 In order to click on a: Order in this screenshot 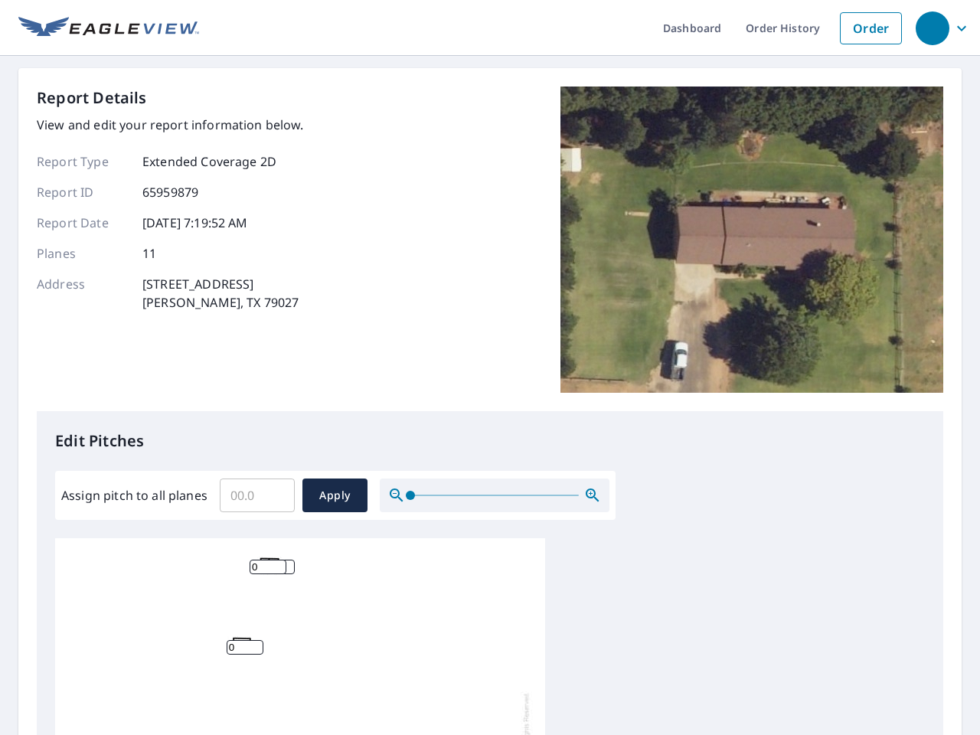, I will do `click(870, 28)`.